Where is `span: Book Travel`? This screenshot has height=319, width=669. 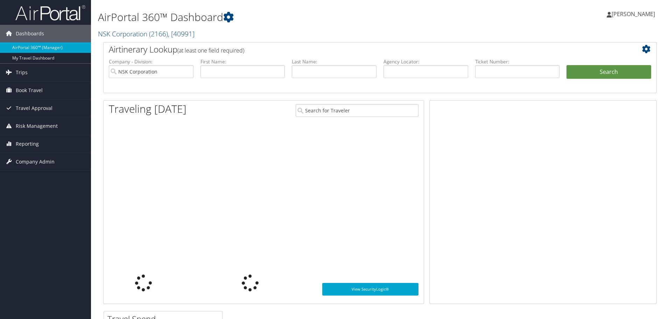
span: Book Travel is located at coordinates (29, 90).